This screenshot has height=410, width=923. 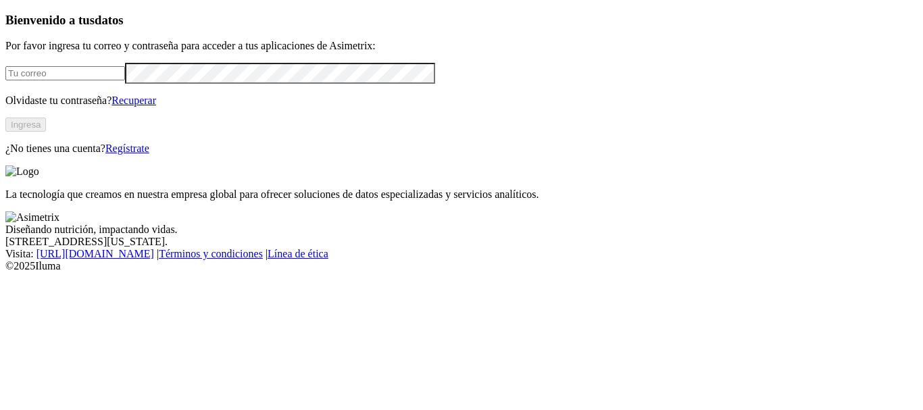 What do you see at coordinates (461, 149) in the screenshot?
I see `p: ¿No tienes una cuenta?` at bounding box center [461, 149].